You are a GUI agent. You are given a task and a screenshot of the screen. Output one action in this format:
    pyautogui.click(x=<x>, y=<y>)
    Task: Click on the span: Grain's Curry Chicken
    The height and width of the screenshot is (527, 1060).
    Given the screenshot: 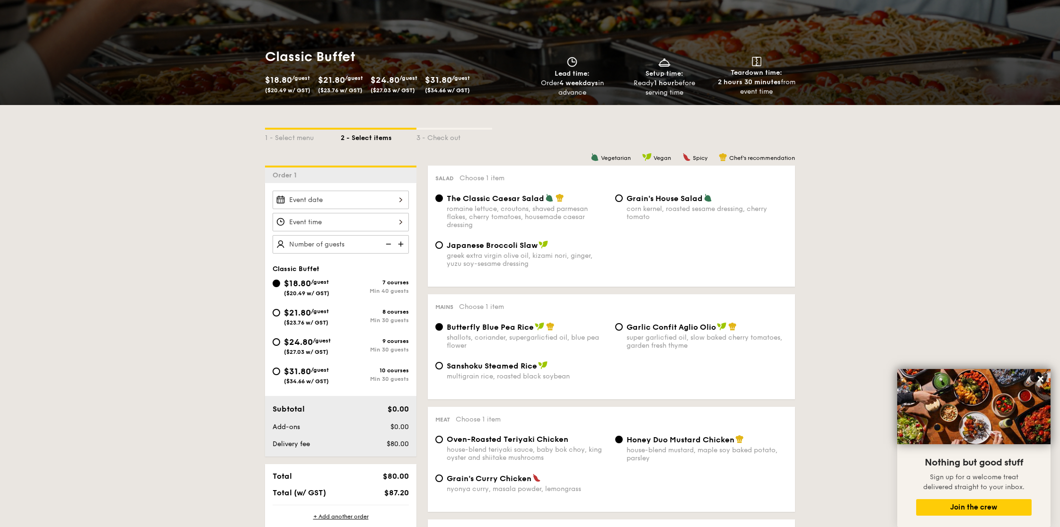 What is the action you would take?
    pyautogui.click(x=489, y=478)
    